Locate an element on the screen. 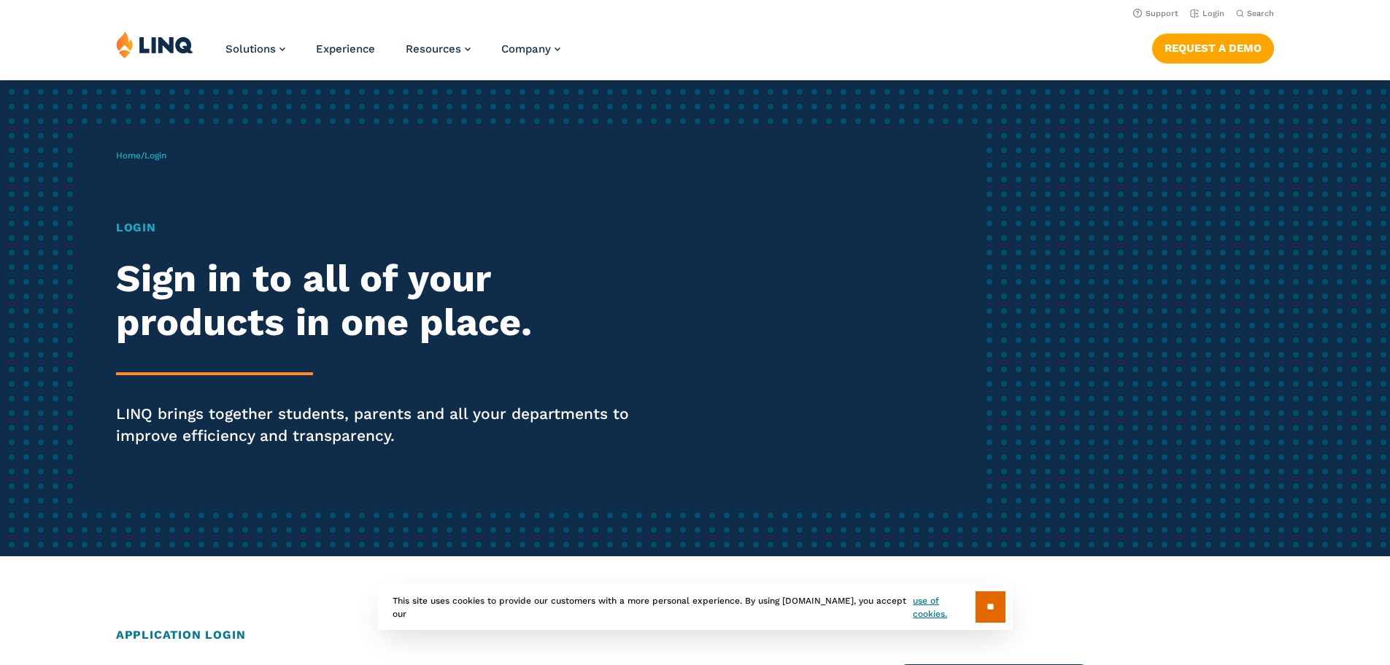  nav: Primary Navigation is located at coordinates (393, 55).